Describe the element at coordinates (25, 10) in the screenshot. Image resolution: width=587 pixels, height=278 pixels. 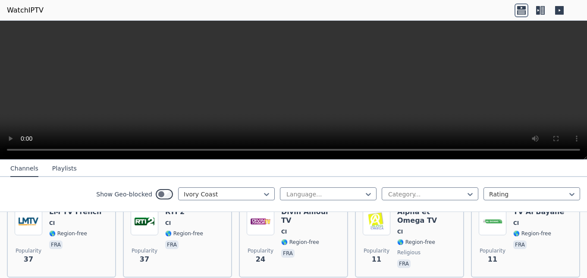
I see `a: WatchIPTV` at that location.